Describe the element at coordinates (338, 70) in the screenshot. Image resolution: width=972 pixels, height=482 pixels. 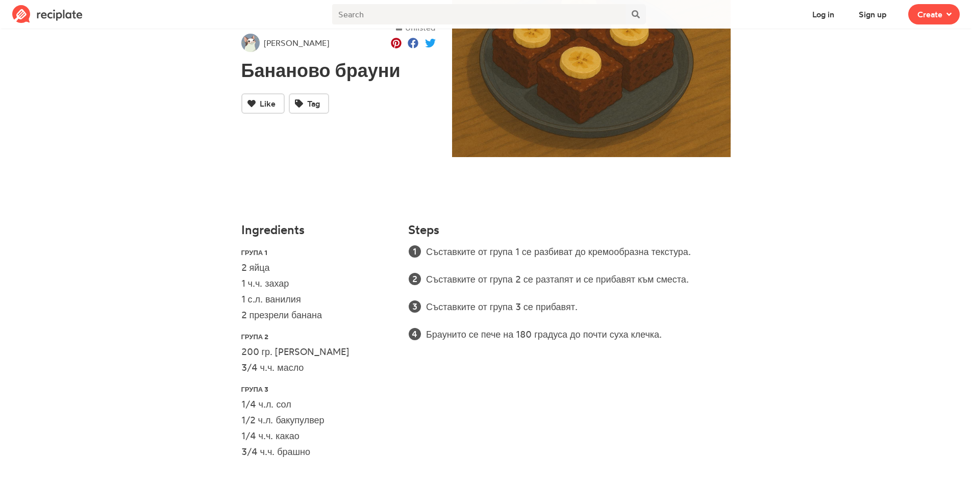
I see `h1: Бананово брауни` at that location.